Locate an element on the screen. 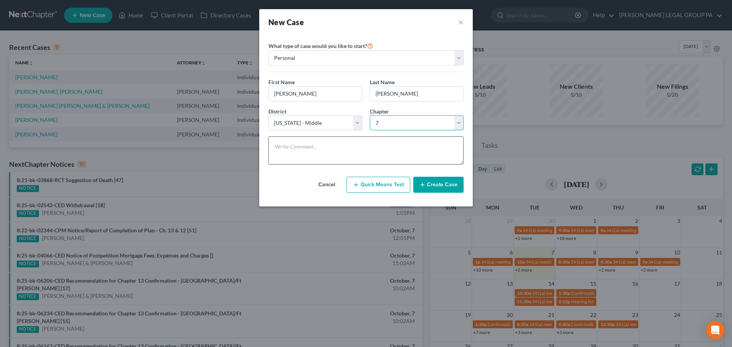  strong: New Case is located at coordinates (286, 22).